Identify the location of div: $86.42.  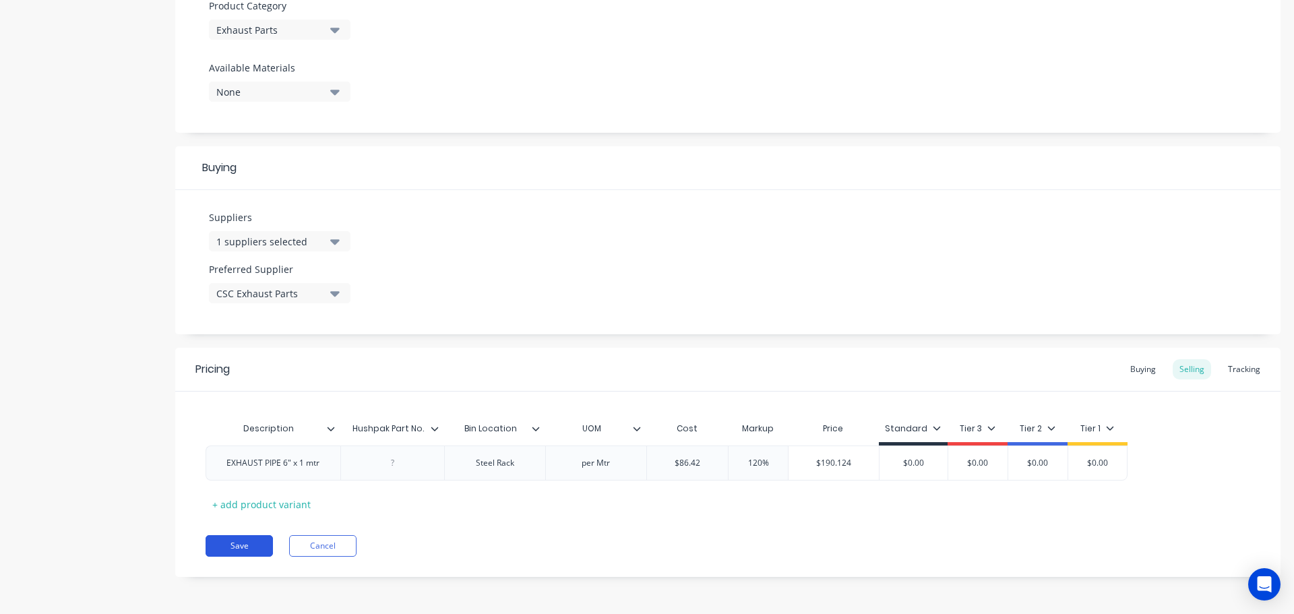
(687, 463).